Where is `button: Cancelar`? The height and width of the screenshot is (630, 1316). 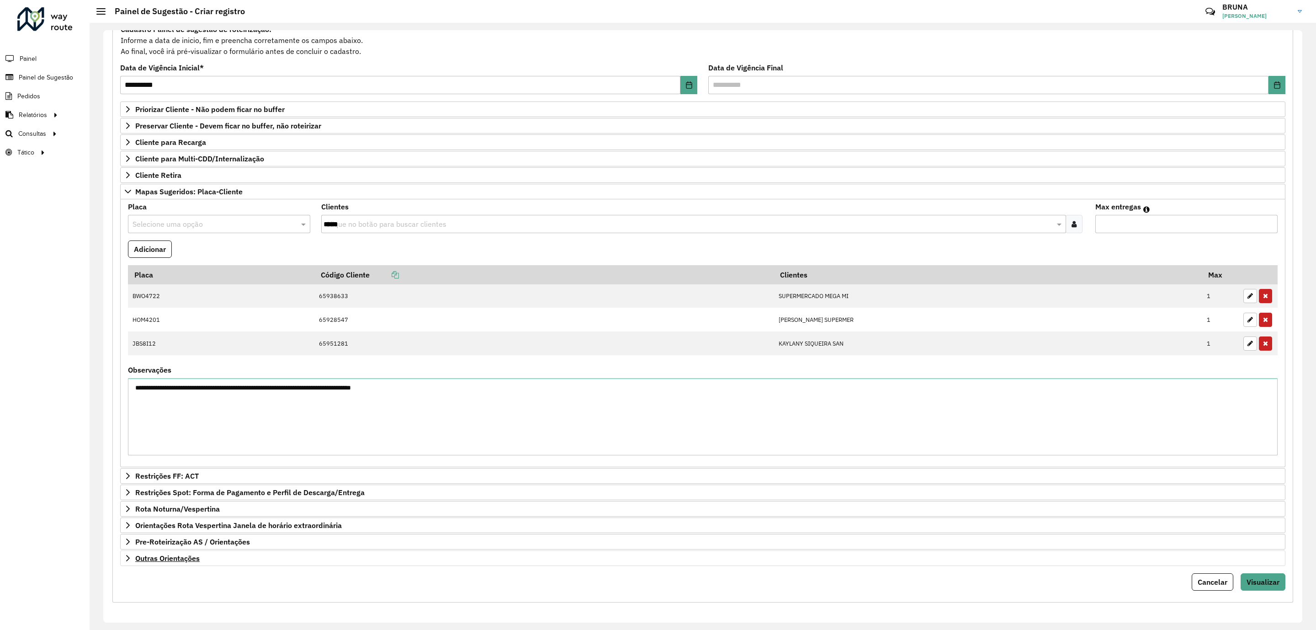
button: Cancelar is located at coordinates (1212, 582).